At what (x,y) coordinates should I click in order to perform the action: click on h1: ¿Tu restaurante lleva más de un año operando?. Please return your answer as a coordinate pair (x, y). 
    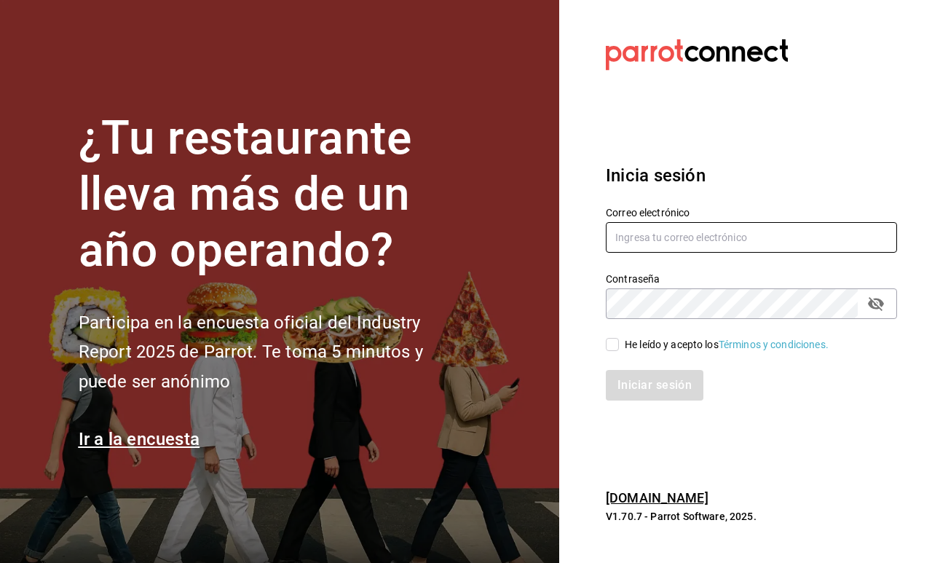
    Looking at the image, I should click on (275, 194).